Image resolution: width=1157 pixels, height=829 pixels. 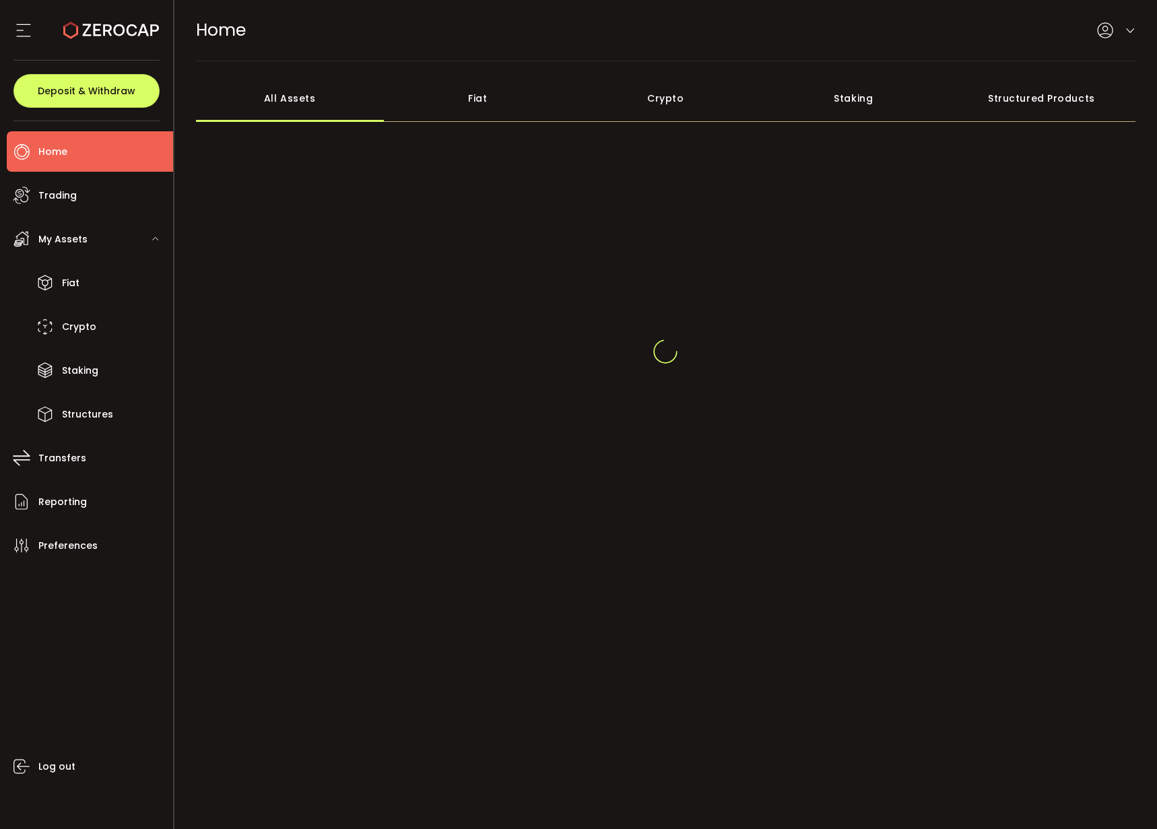 What do you see at coordinates (1041, 98) in the screenshot?
I see `div: Structured Products` at bounding box center [1041, 98].